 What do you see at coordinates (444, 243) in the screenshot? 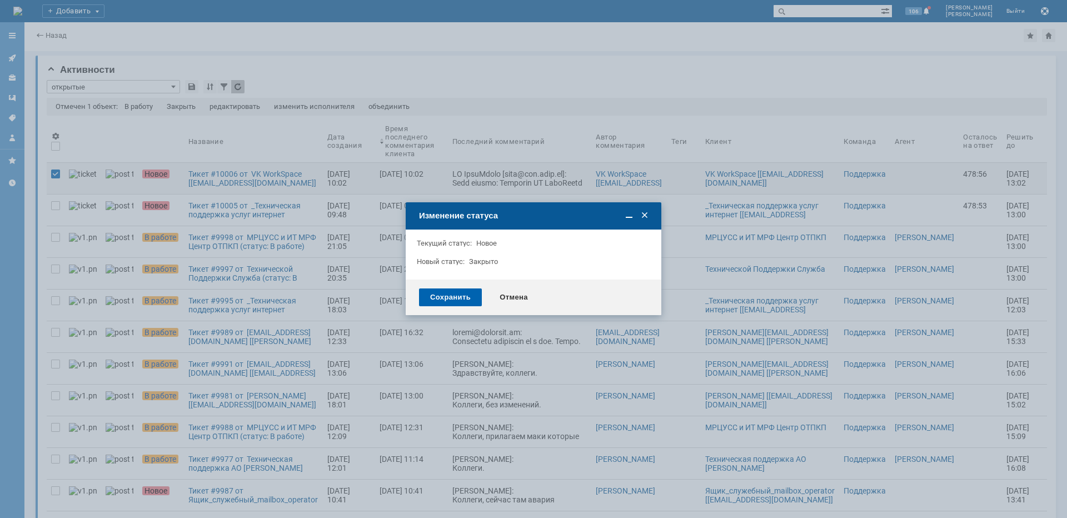
I see `label: Текущий статус:` at bounding box center [444, 243].